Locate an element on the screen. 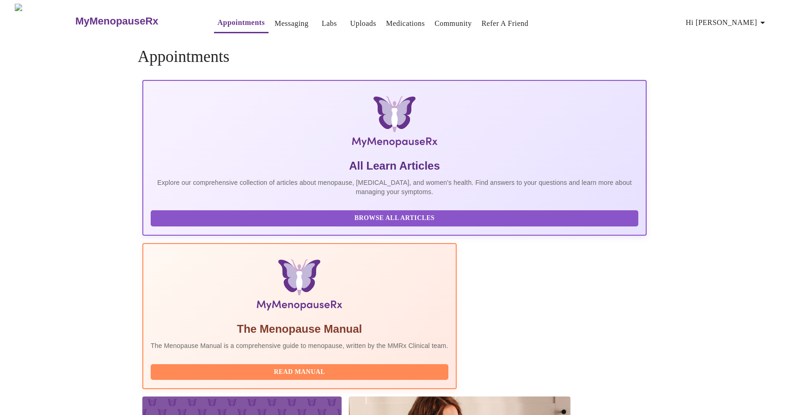  button: Community is located at coordinates (453, 24).